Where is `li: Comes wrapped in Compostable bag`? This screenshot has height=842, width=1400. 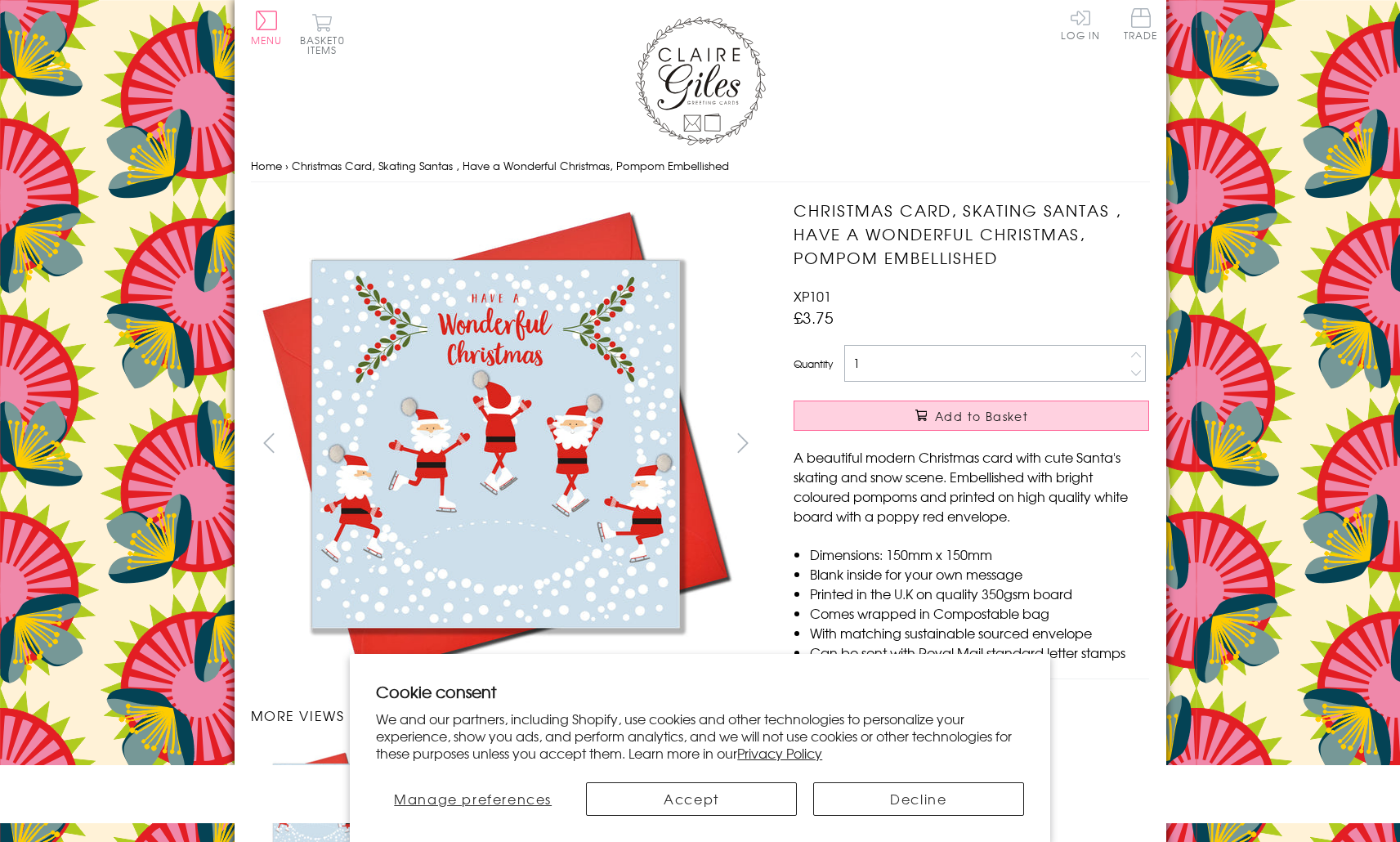 li: Comes wrapped in Compostable bag is located at coordinates (979, 612).